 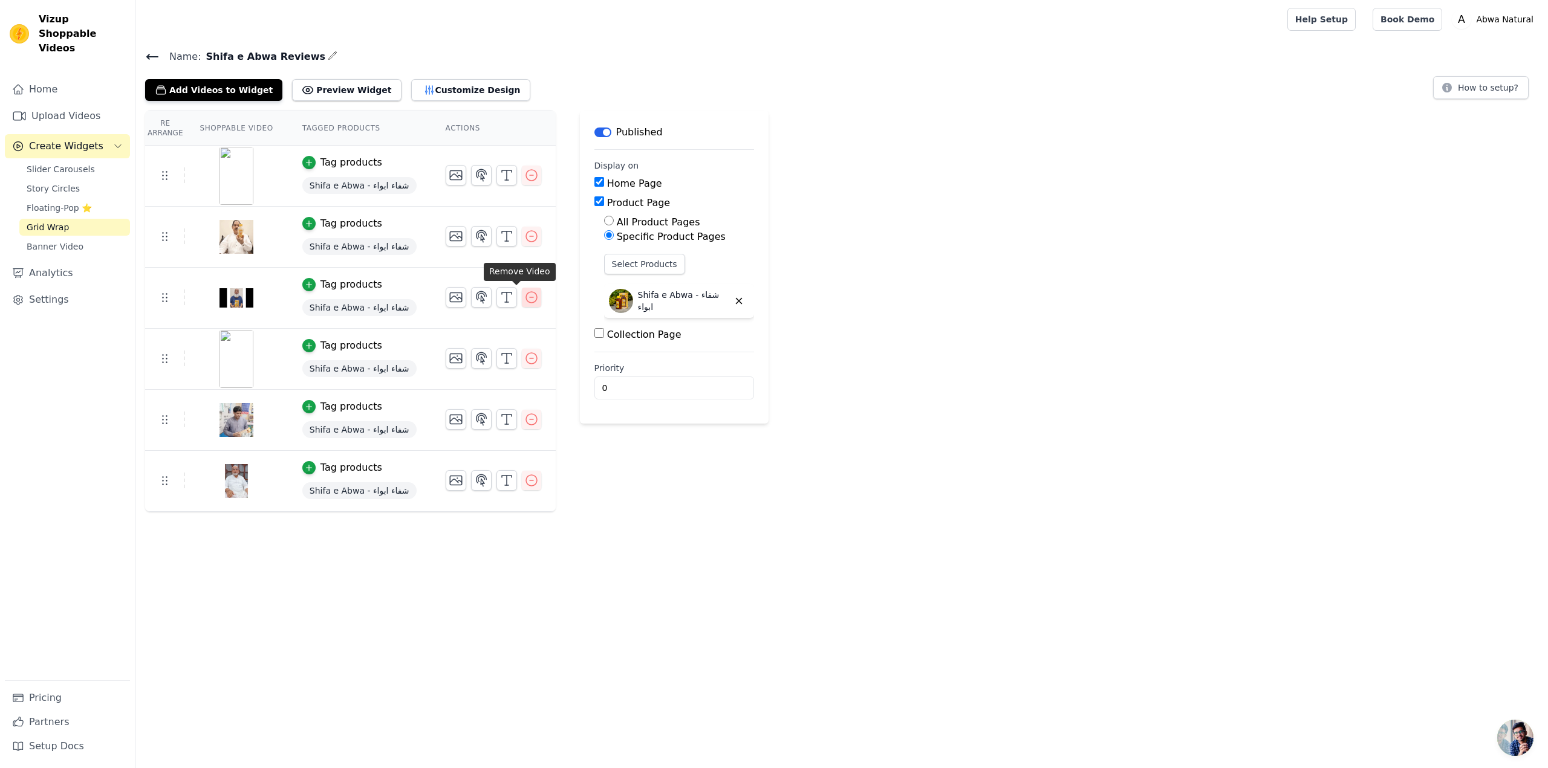 What do you see at coordinates (19, 34) in the screenshot?
I see `img: Vizup` at bounding box center [19, 34].